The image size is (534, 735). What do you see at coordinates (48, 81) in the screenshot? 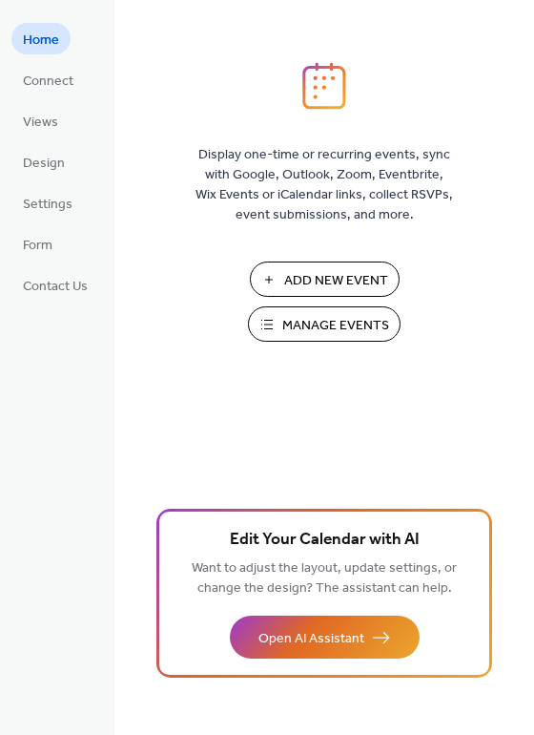
I see `span: Connect` at bounding box center [48, 81].